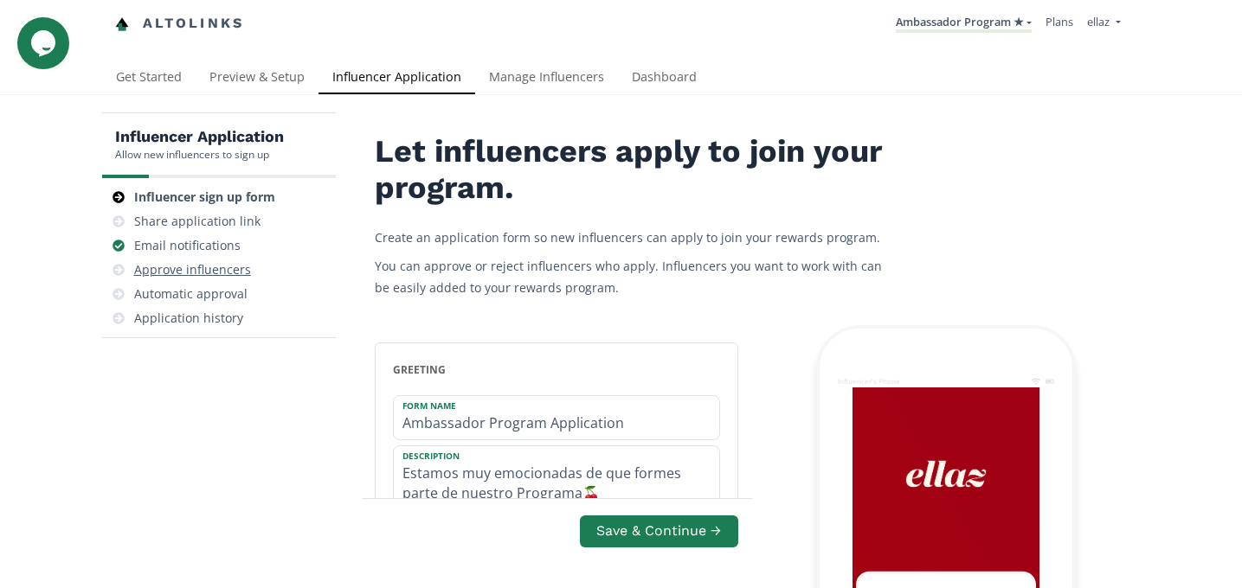 The width and height of the screenshot is (1242, 588). I want to click on a: Manage Influencers, so click(546, 79).